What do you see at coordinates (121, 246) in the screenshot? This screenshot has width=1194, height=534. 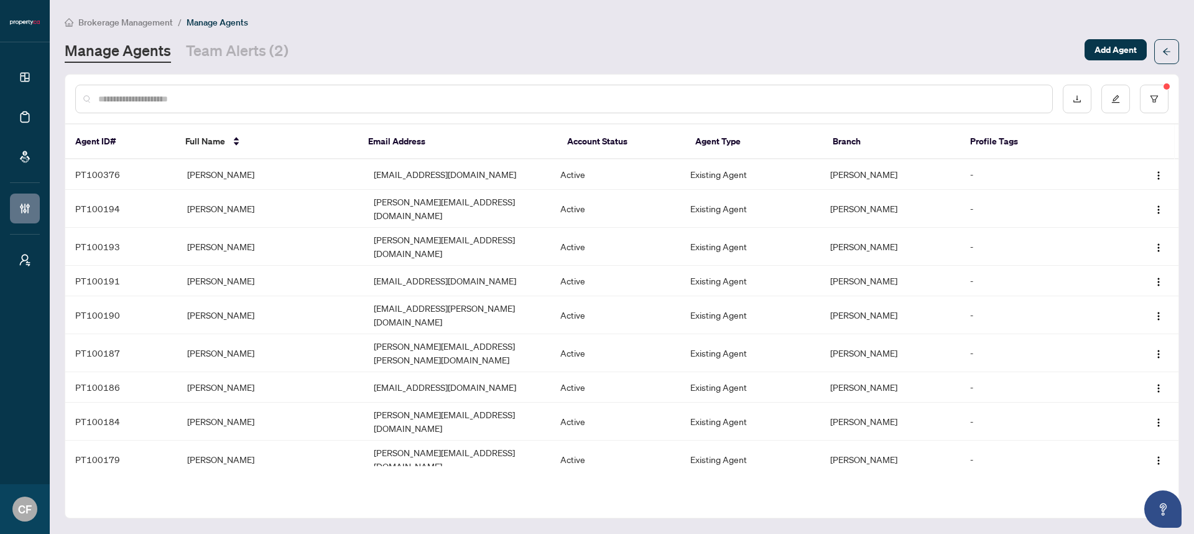 I see `td: PT100193` at bounding box center [121, 246].